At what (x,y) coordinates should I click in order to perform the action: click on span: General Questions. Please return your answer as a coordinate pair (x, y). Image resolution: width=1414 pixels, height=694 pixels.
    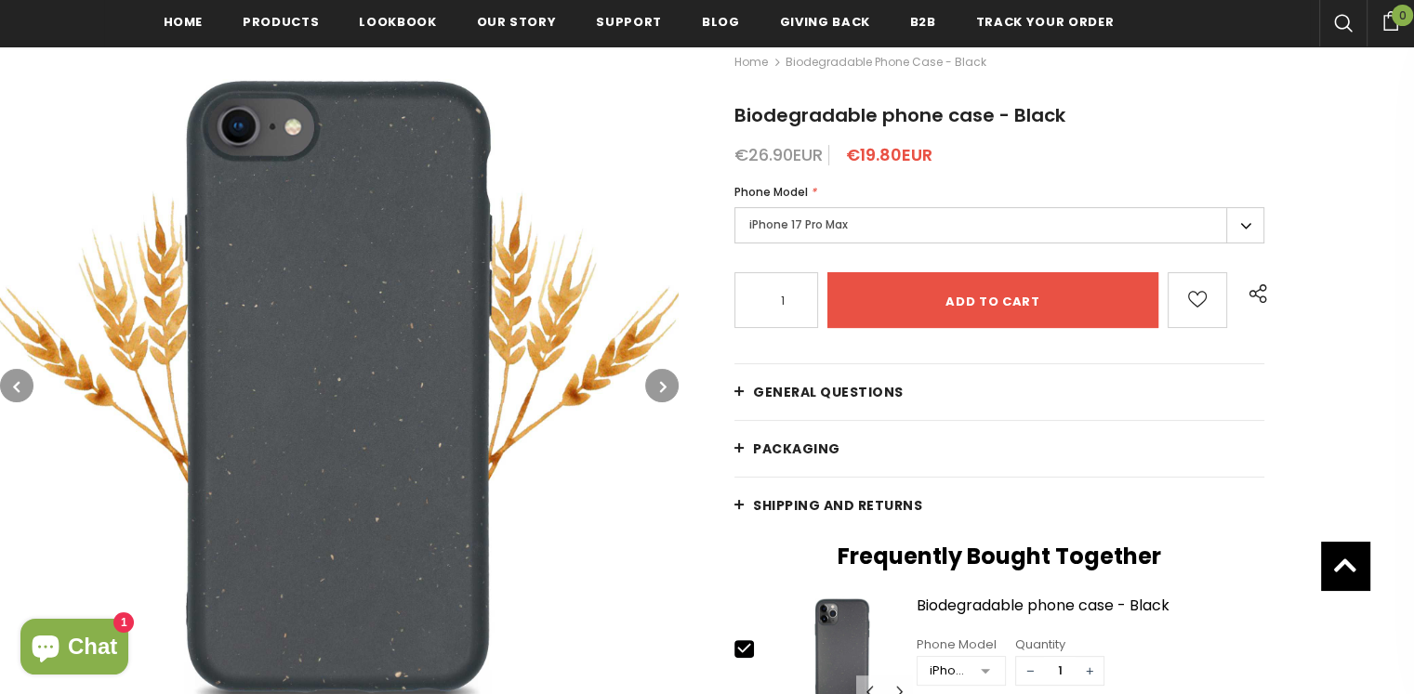
    Looking at the image, I should click on (828, 392).